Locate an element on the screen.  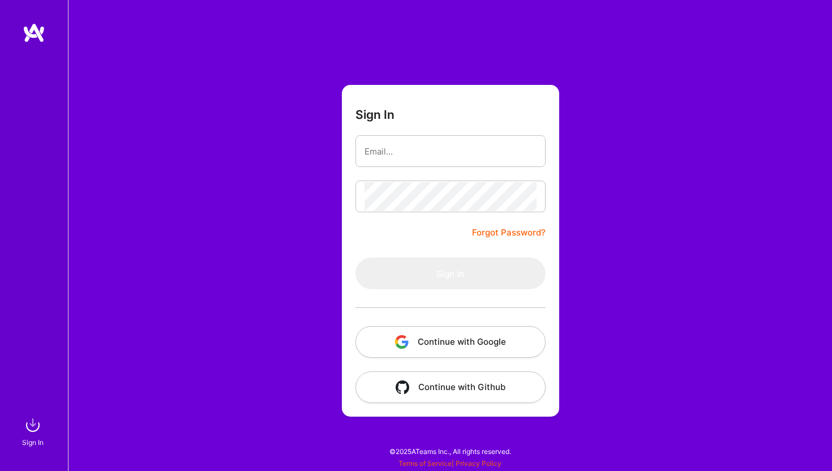
button: Sign In is located at coordinates (450, 273).